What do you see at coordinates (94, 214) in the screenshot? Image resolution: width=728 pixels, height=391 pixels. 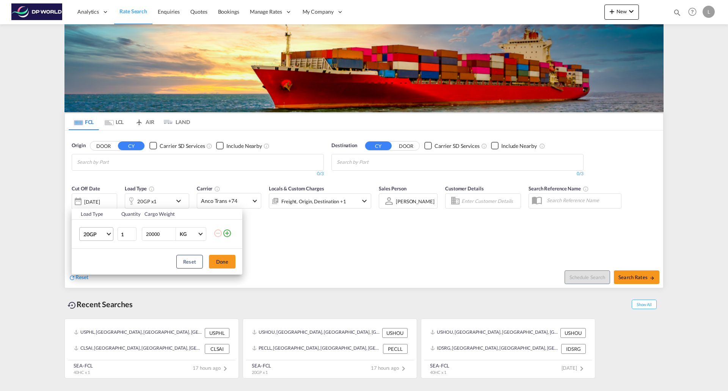 I see `th: Load Type` at bounding box center [94, 214].